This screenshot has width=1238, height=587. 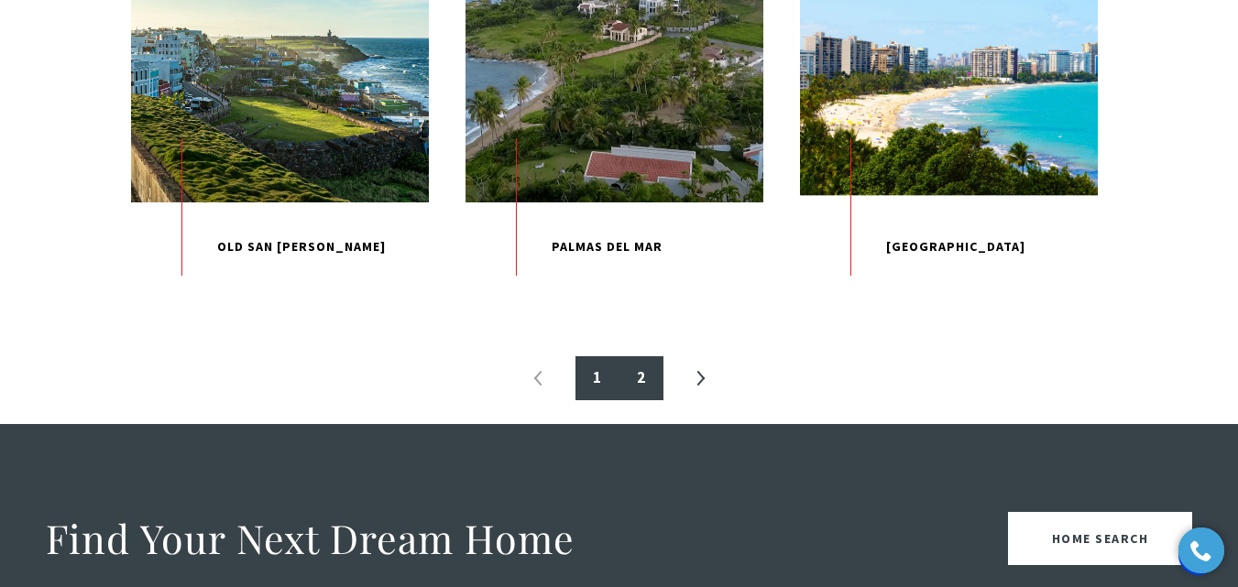 I want to click on a: 2, so click(x=641, y=378).